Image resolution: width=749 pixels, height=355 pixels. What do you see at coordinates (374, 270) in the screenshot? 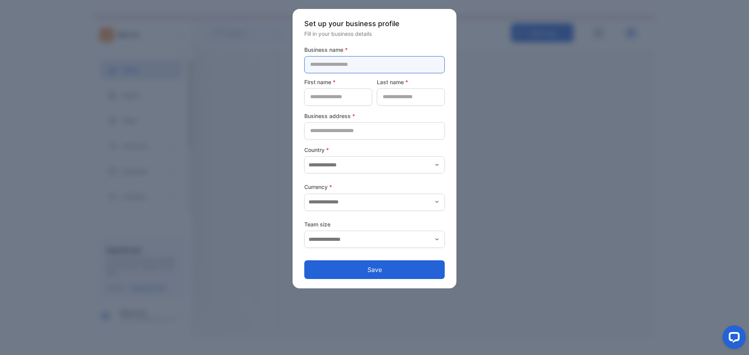
I see `button: Save` at bounding box center [374, 270].